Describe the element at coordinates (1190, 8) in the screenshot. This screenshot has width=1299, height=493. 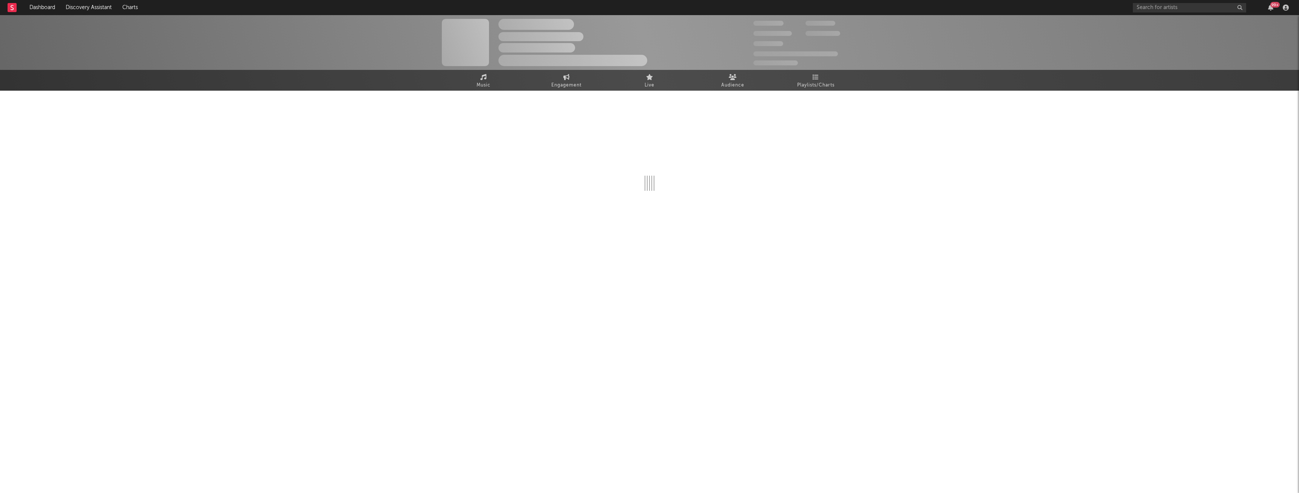
I see `input: Search for artists` at that location.